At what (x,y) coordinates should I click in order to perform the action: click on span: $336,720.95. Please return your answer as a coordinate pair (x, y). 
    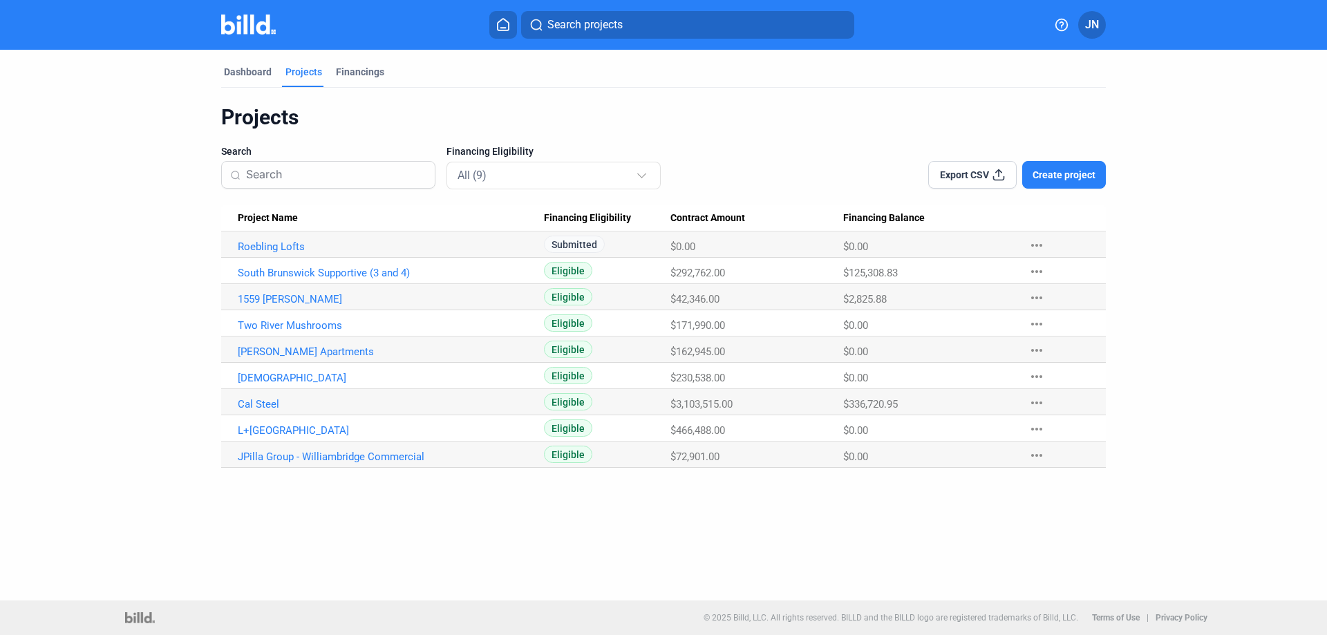
    Looking at the image, I should click on (870, 404).